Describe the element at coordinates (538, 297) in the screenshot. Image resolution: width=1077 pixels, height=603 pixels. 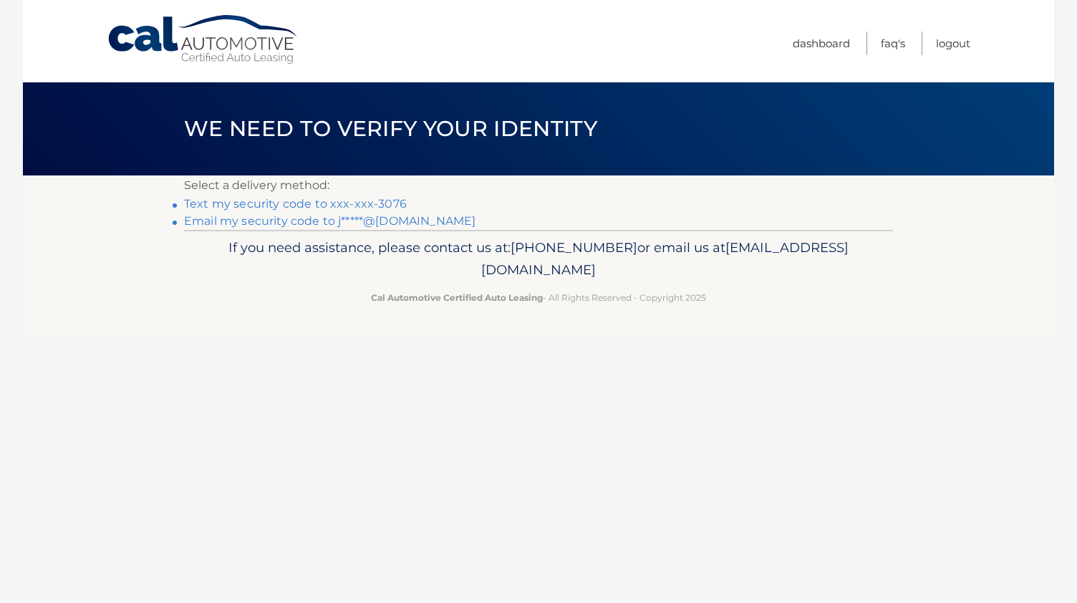
I see `p: - All Rights Reserved - Copyright 2025` at that location.